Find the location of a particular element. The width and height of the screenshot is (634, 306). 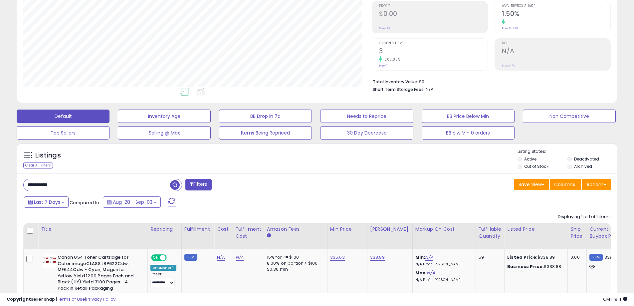

a: Privacy Policy is located at coordinates (101, 299).